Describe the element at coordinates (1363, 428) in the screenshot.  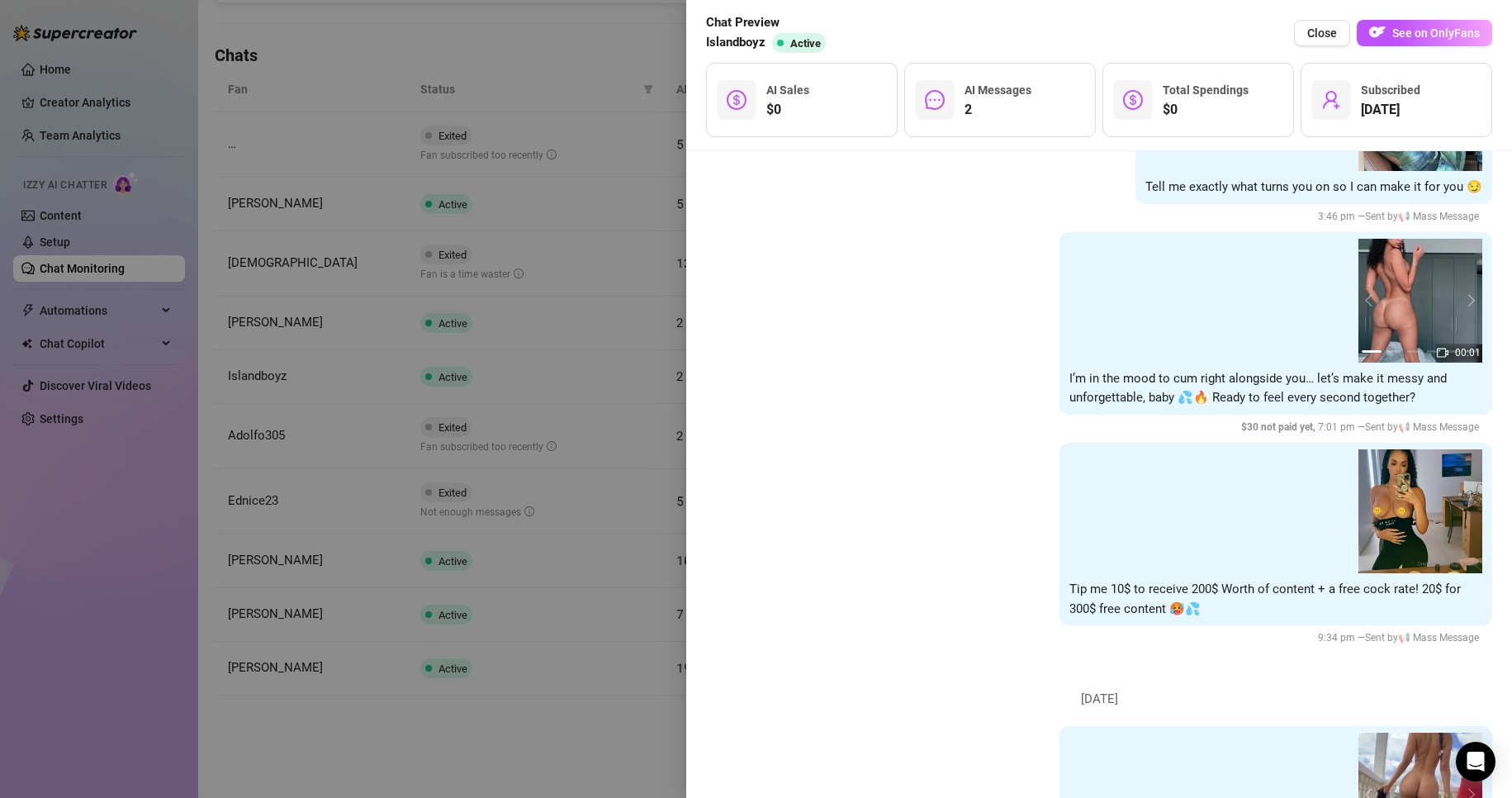
I see `span: 7:01 pm —` at that location.